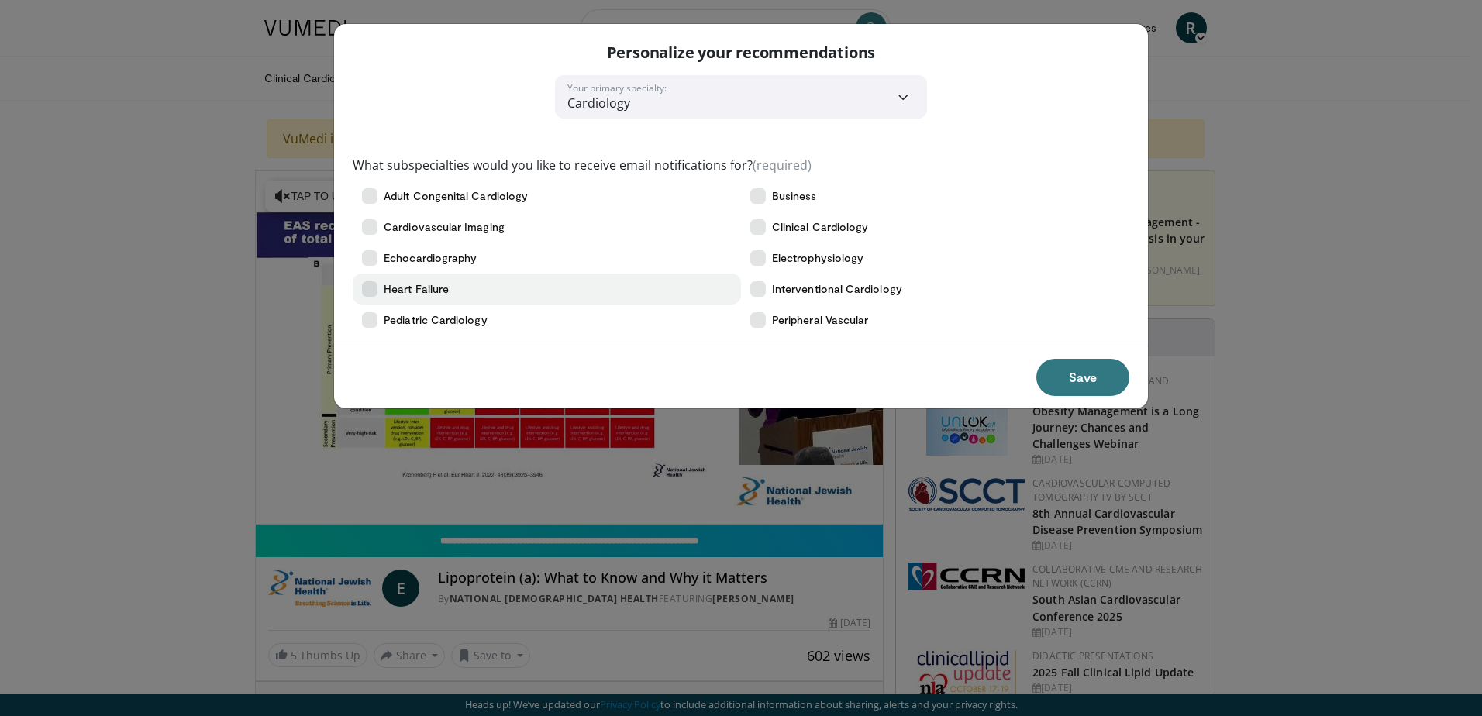  Describe the element at coordinates (782, 165) in the screenshot. I see `span: (required)` at that location.